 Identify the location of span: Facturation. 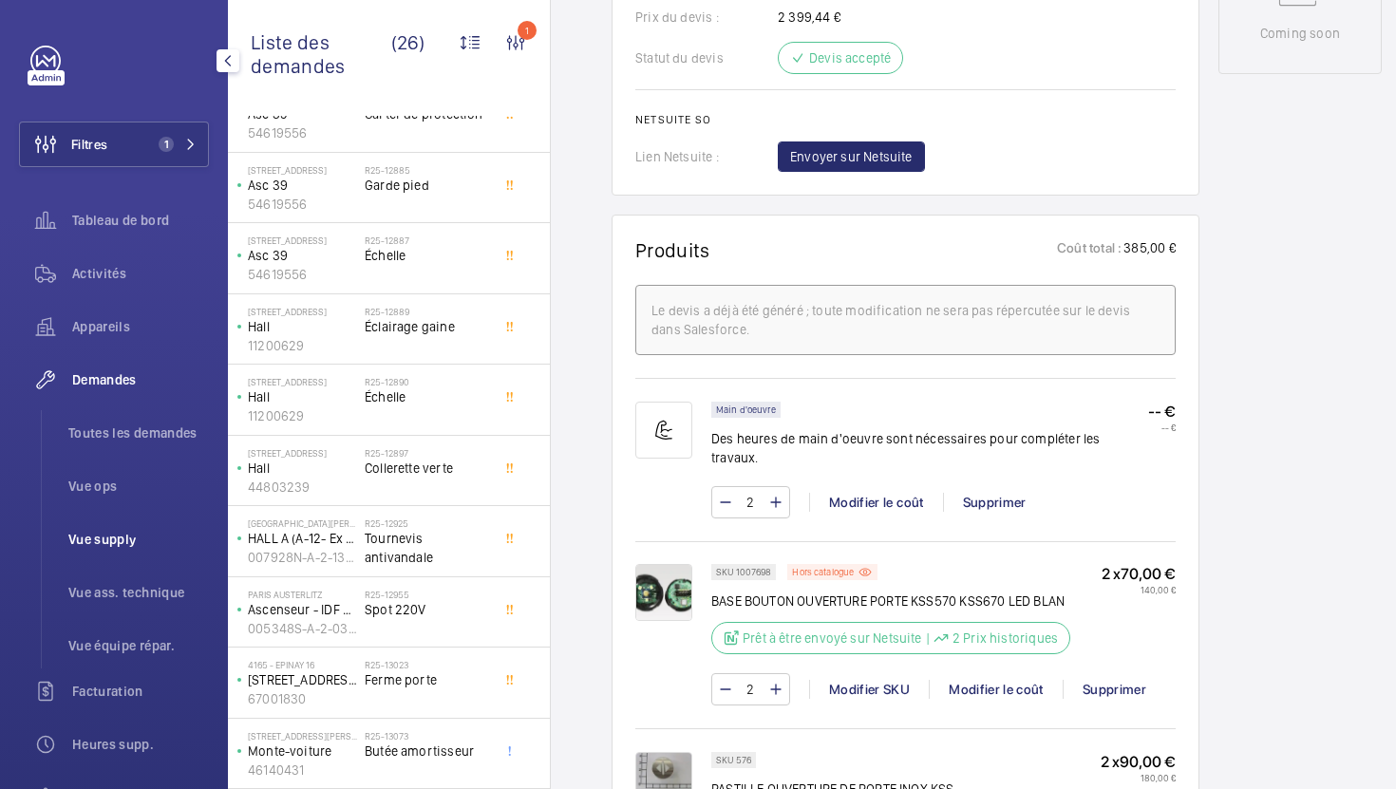
(141, 691).